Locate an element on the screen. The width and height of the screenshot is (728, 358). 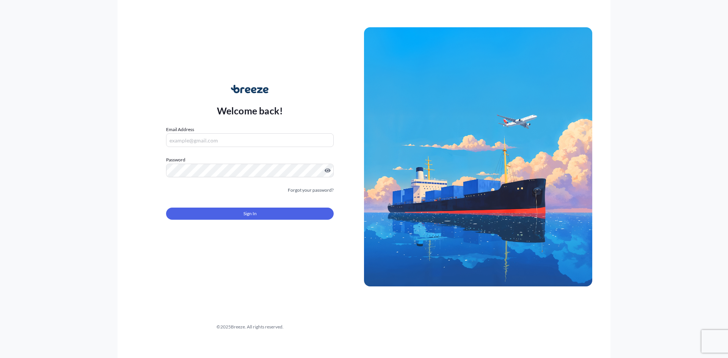
button: Show password is located at coordinates (328, 171).